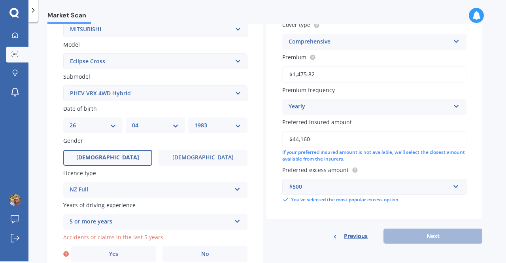 Image resolution: width=506 pixels, height=263 pixels. What do you see at coordinates (150, 190) in the screenshot?
I see `div: NZ Full` at bounding box center [150, 190].